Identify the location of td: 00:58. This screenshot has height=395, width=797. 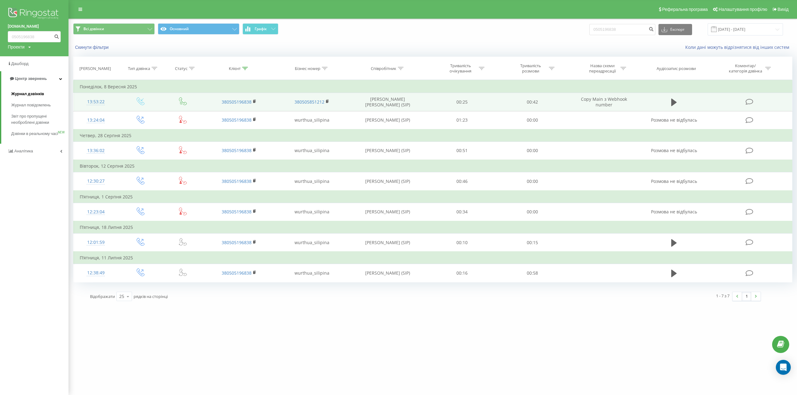
(532, 273).